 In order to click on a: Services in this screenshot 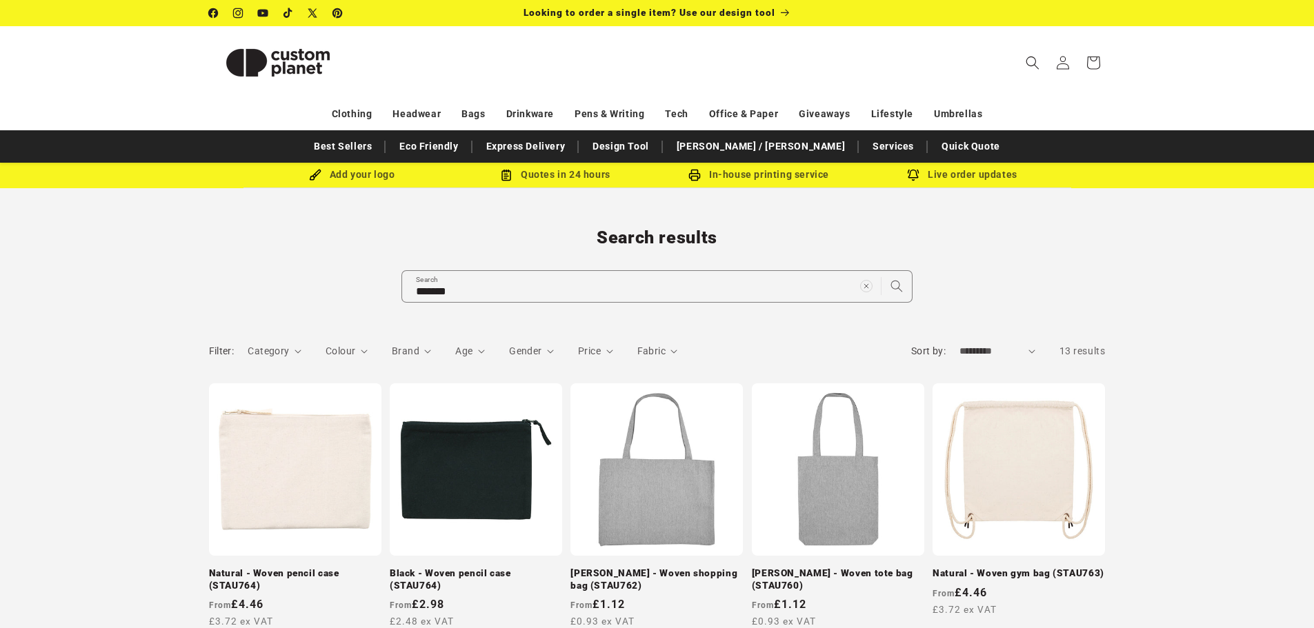, I will do `click(893, 146)`.